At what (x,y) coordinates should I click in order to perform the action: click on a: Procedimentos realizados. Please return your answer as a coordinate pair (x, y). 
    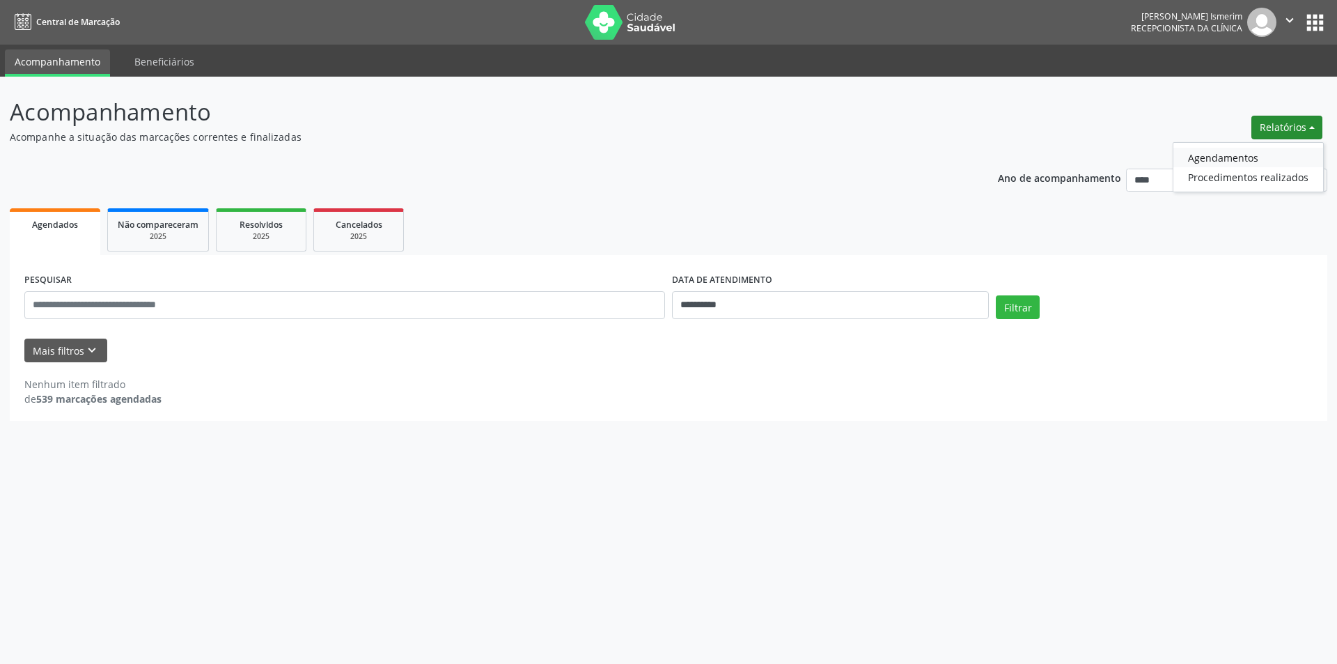
    Looking at the image, I should click on (1248, 177).